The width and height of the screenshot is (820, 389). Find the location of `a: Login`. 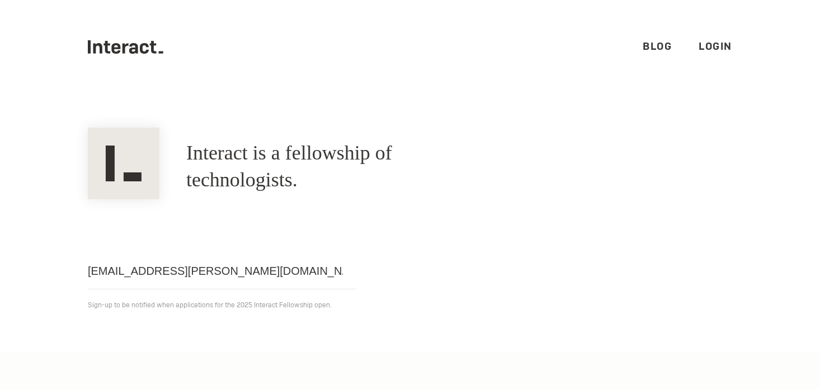

a: Login is located at coordinates (716, 46).